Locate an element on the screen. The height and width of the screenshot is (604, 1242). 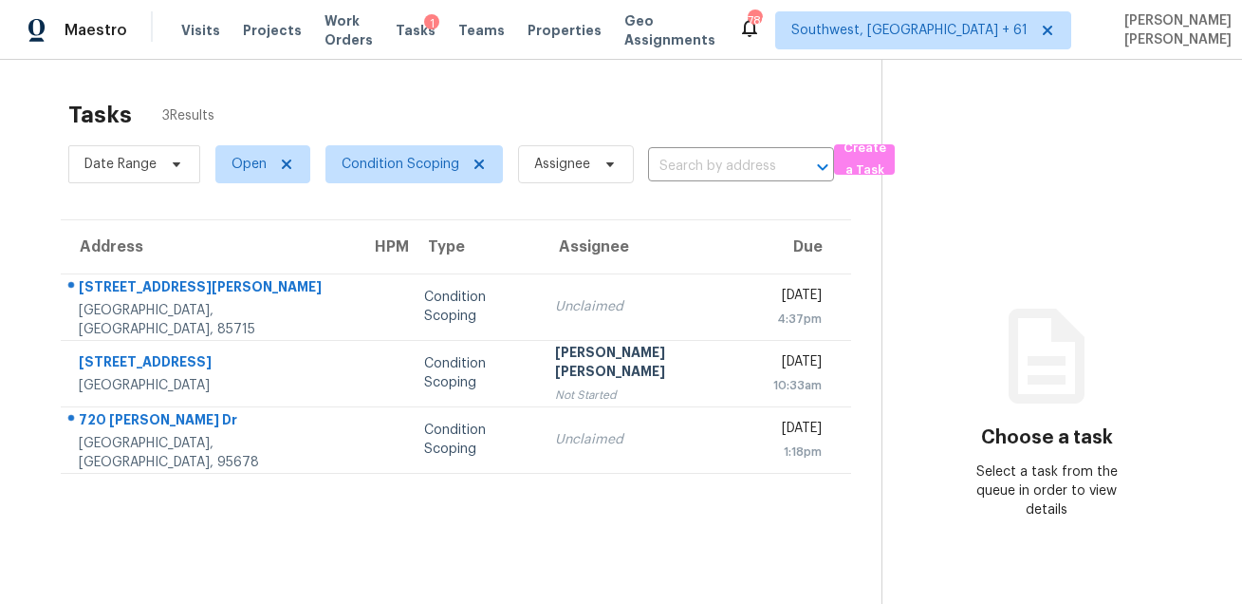
span: Work Orders is located at coordinates (348, 30).